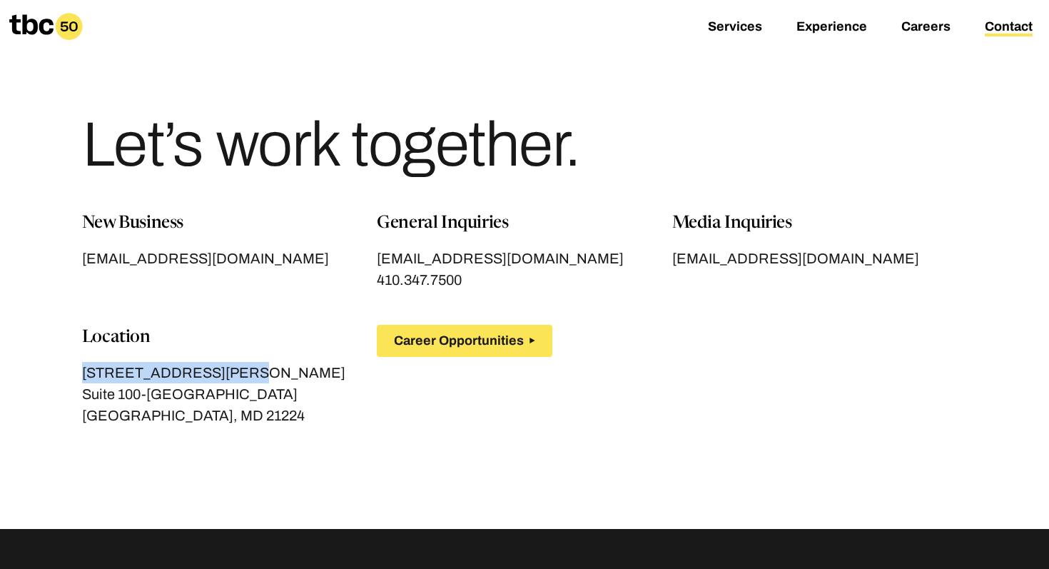 The image size is (1049, 569). What do you see at coordinates (926, 28) in the screenshot?
I see `a: Careers` at bounding box center [926, 28].